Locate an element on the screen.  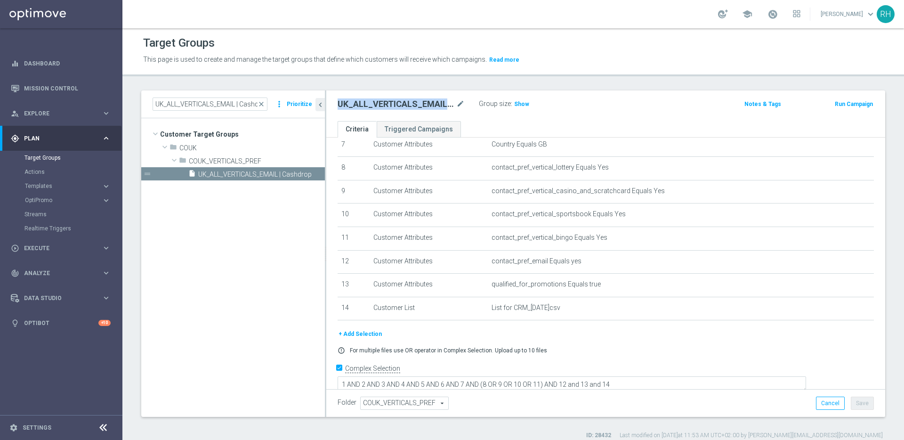
button: Mission Control is located at coordinates (61, 89).